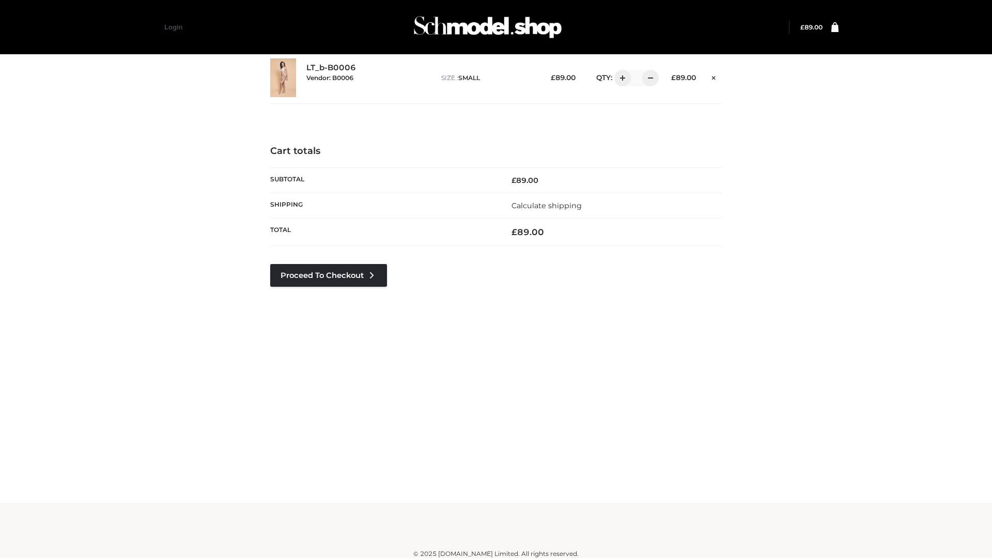 The width and height of the screenshot is (992, 558). I want to click on h4: Cart totals, so click(496, 151).